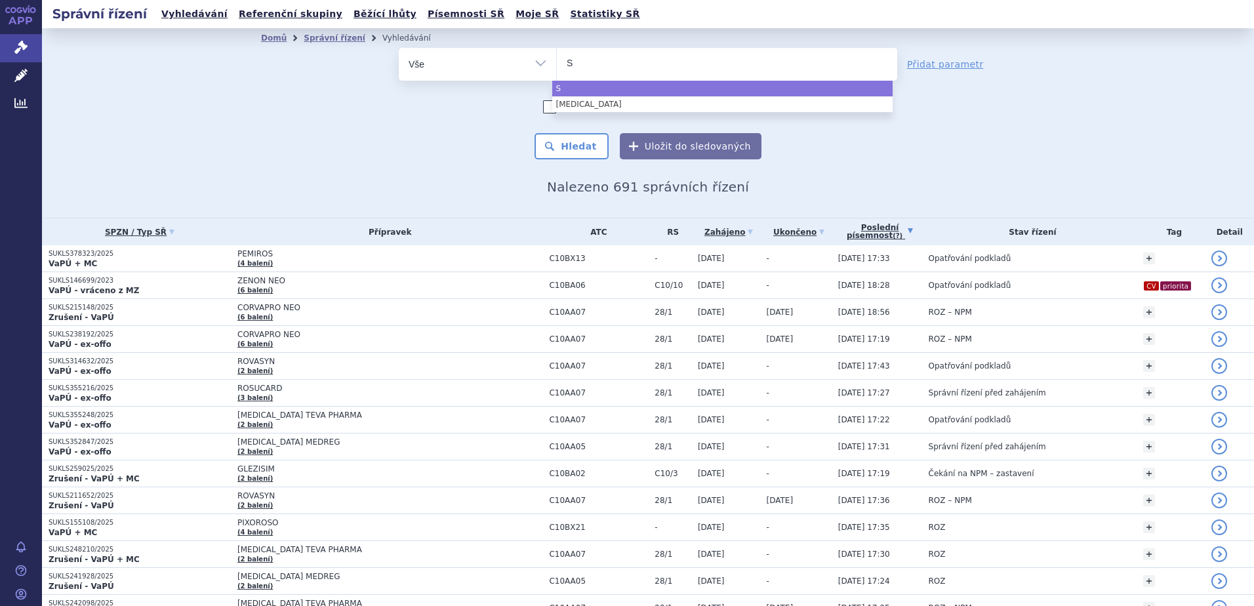  I want to click on span: C10BA06, so click(598, 285).